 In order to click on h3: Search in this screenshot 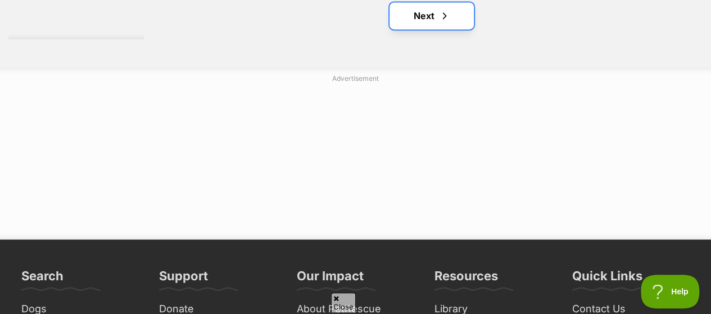, I will do `click(42, 279)`.